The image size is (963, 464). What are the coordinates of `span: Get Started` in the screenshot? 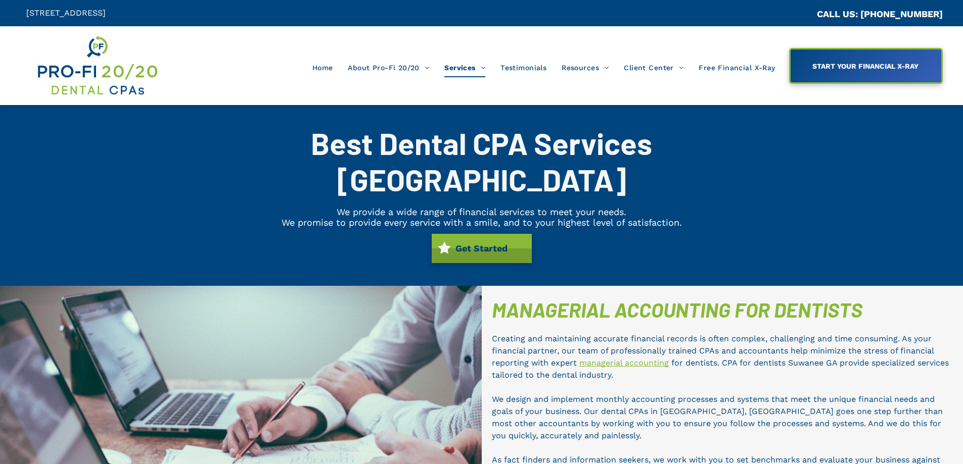 It's located at (481, 248).